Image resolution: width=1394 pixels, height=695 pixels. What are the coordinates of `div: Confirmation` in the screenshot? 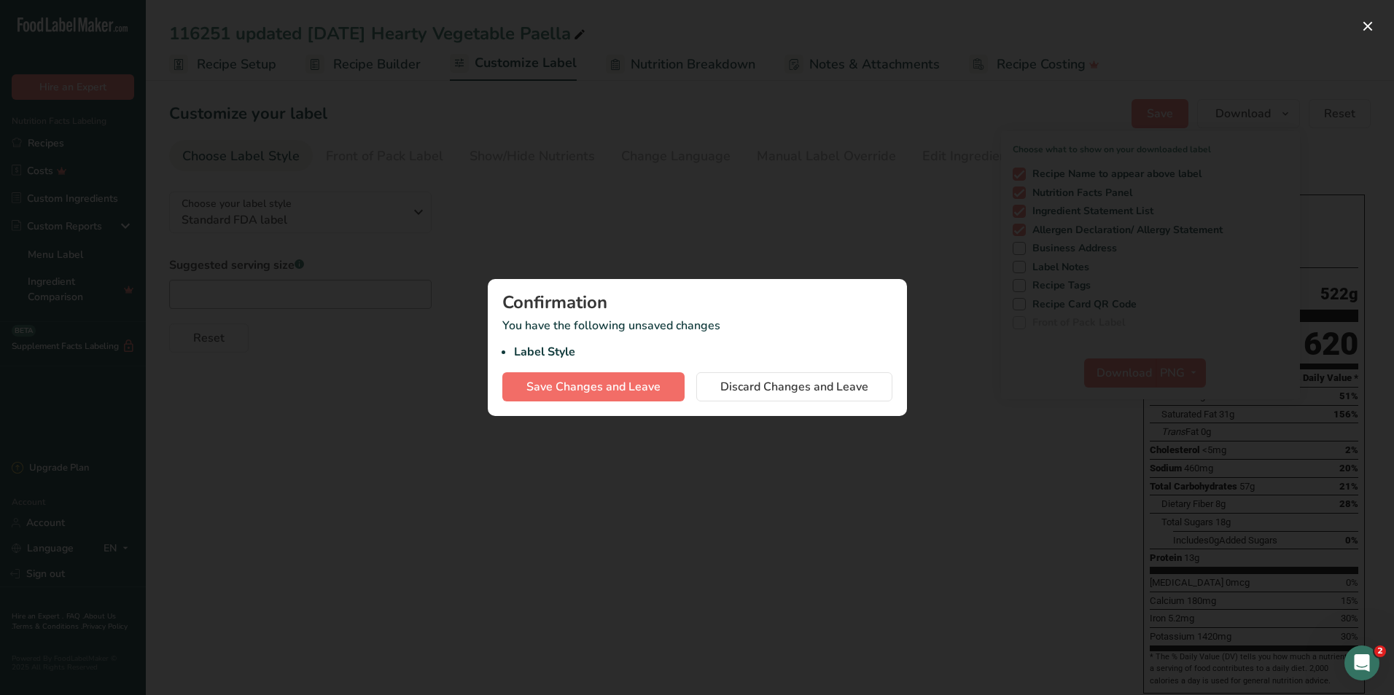 It's located at (697, 302).